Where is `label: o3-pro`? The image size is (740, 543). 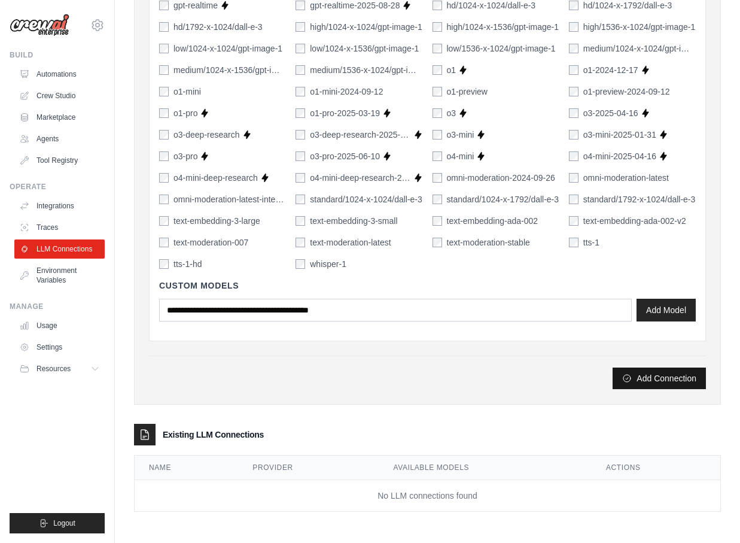
label: o3-pro is located at coordinates (185, 156).